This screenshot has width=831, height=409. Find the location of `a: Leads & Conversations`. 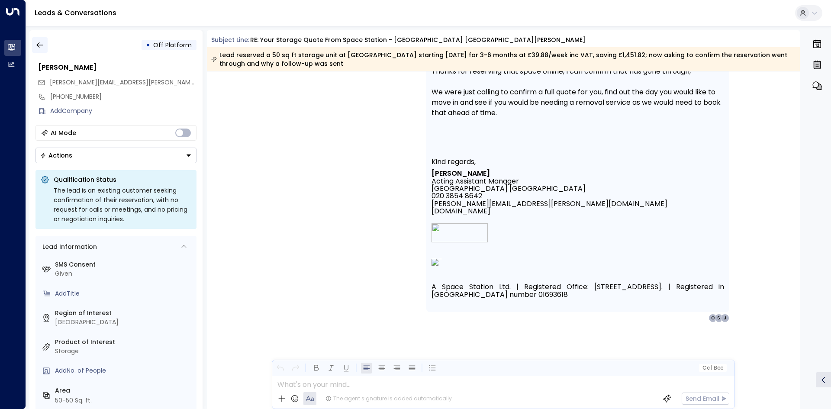

a: Leads & Conversations is located at coordinates (75, 13).